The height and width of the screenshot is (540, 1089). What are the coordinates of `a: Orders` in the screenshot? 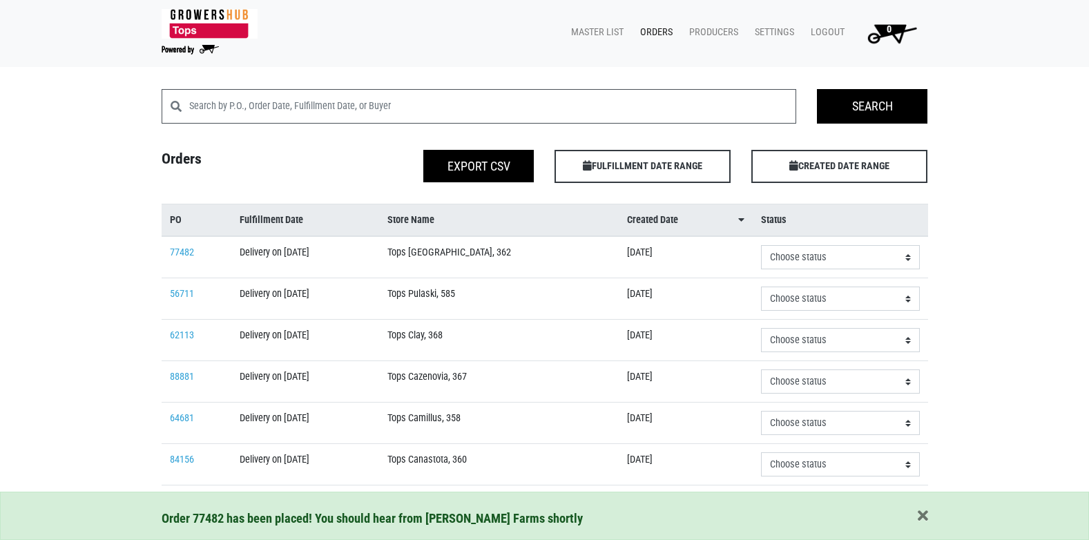 It's located at (653, 32).